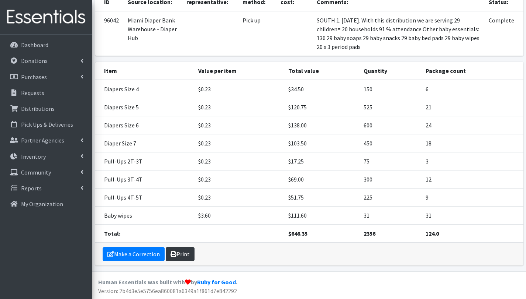 The image size is (526, 299). Describe the element at coordinates (34, 77) in the screenshot. I see `p: Purchases` at that location.